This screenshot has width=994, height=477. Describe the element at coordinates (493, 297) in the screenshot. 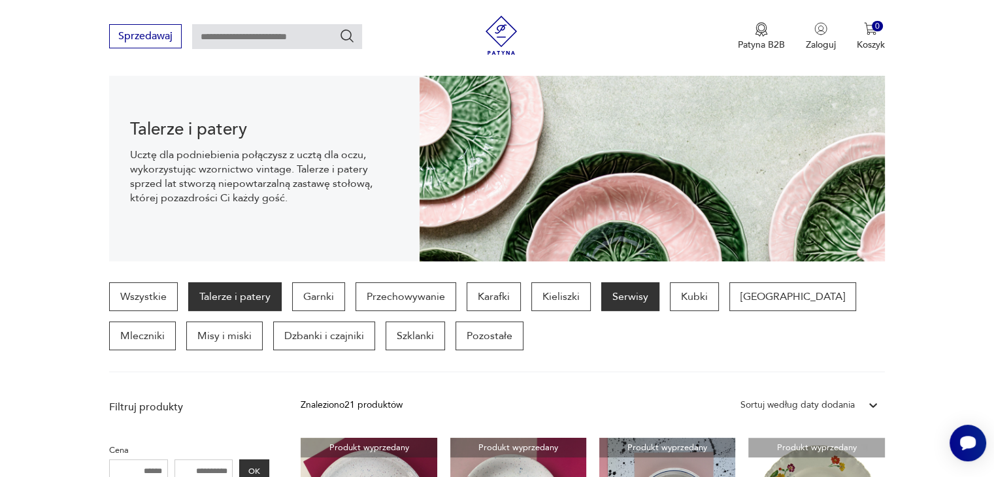

I see `a: Karafki` at that location.